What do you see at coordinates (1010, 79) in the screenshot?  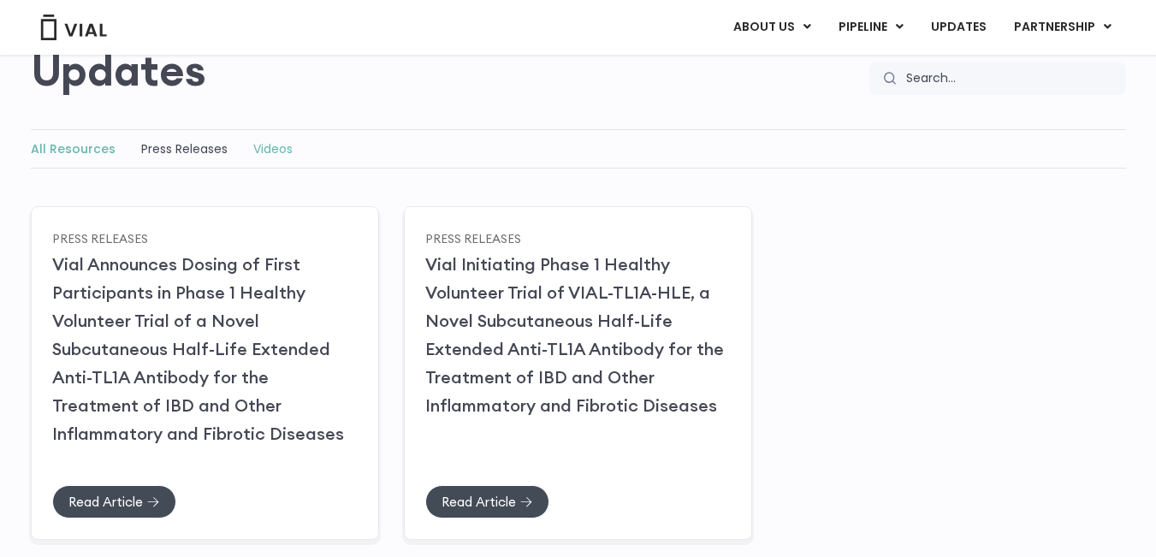 I see `input: Search...` at bounding box center [1010, 79].